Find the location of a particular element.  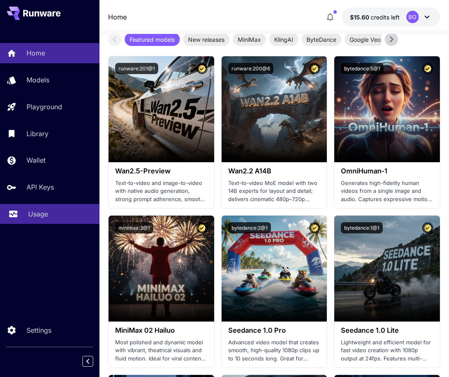

h3: Seedance 1.0 Pro is located at coordinates (274, 331).